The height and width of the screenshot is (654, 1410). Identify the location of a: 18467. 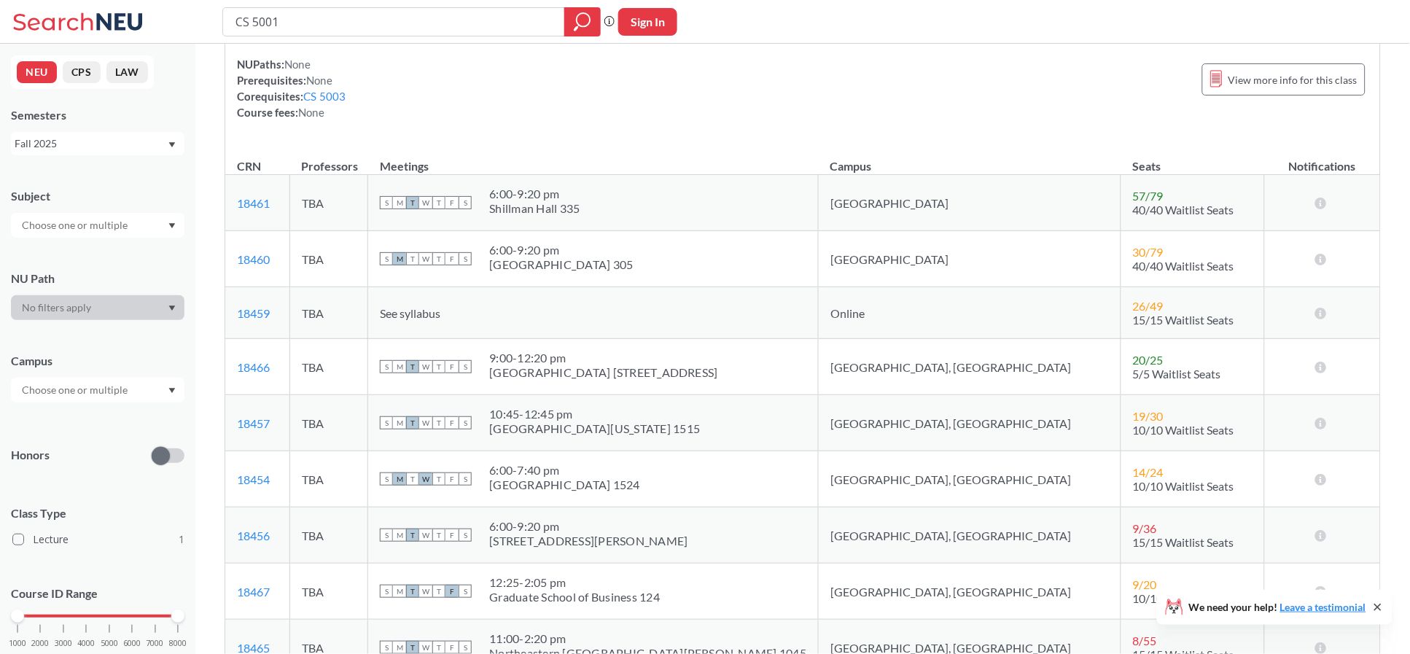
(253, 591).